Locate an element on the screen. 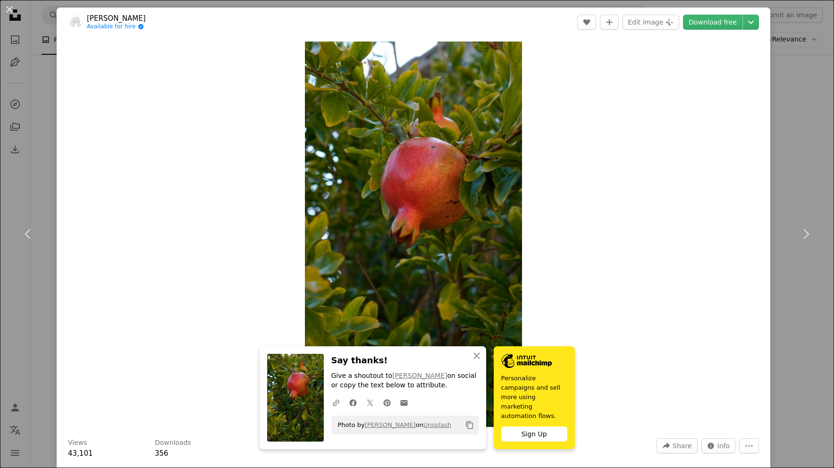 This screenshot has height=468, width=834. button: Copy to clipboard is located at coordinates (470, 425).